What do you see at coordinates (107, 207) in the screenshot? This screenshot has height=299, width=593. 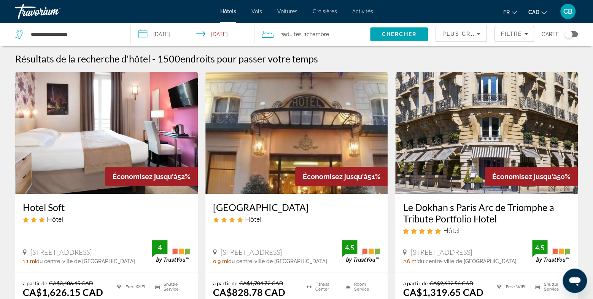 I see `h3: Hotel Soft` at bounding box center [107, 207].